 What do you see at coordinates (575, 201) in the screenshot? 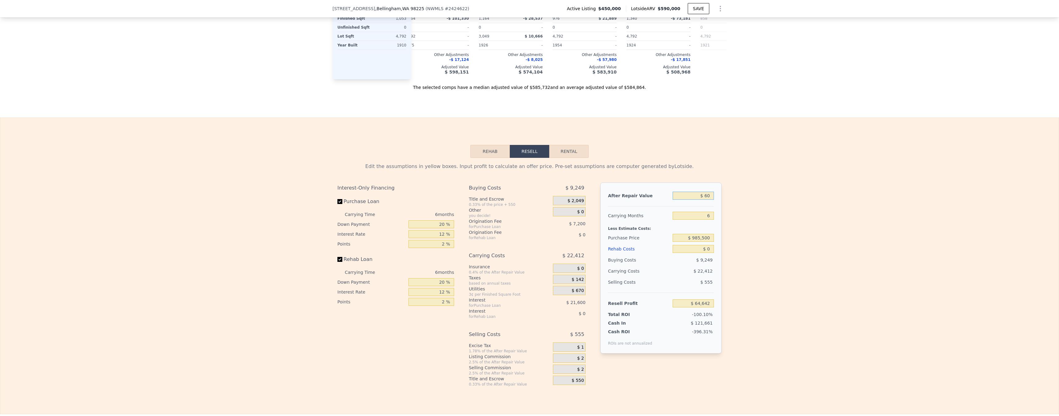
I see `span: $ 2,049` at bounding box center [575, 201].